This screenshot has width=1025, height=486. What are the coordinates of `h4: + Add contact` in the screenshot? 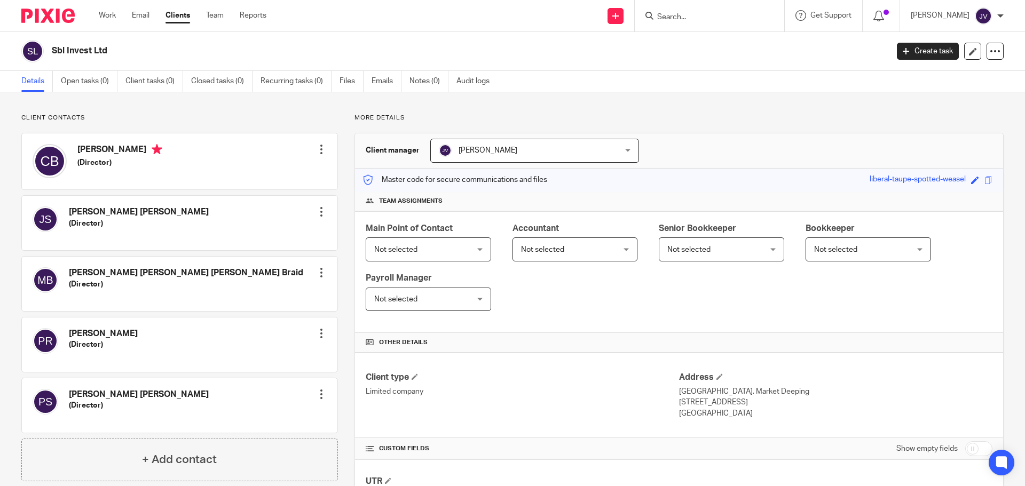 It's located at (179, 460).